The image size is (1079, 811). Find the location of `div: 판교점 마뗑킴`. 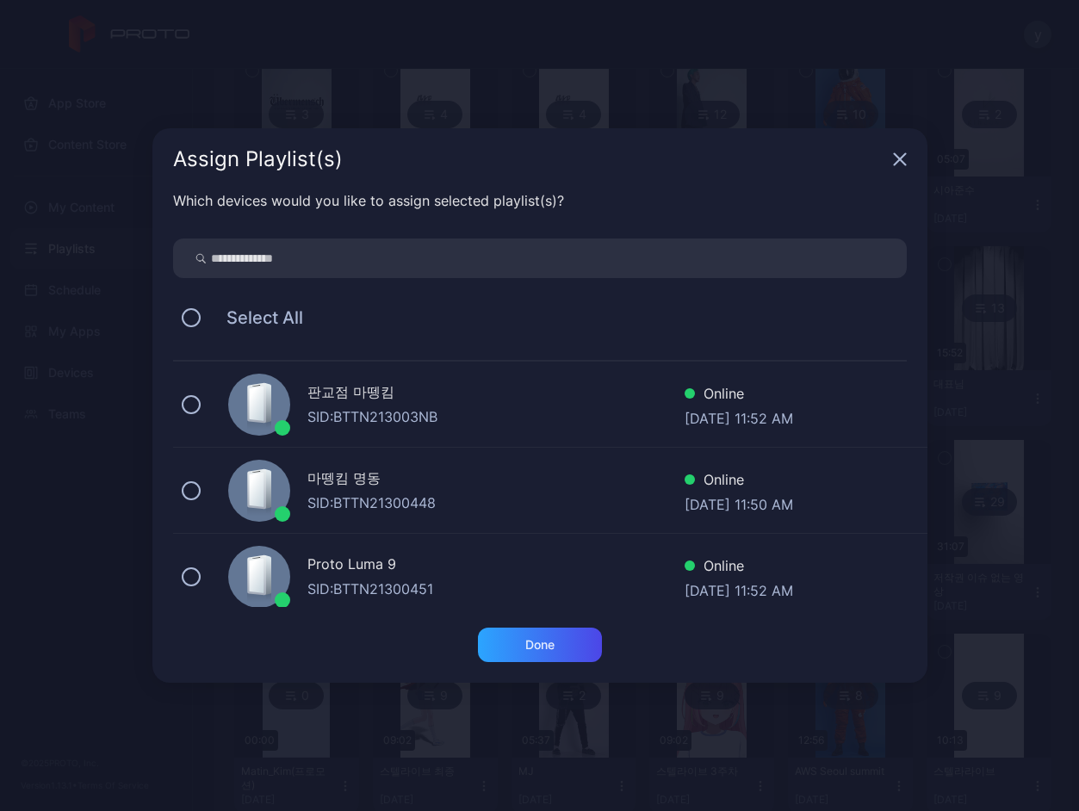

div: 판교점 마뗑킴 is located at coordinates (496, 394).